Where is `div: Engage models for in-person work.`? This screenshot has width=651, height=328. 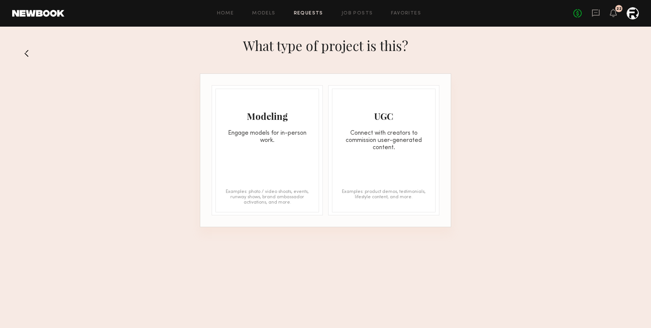 div: Engage models for in-person work. is located at coordinates (267, 137).